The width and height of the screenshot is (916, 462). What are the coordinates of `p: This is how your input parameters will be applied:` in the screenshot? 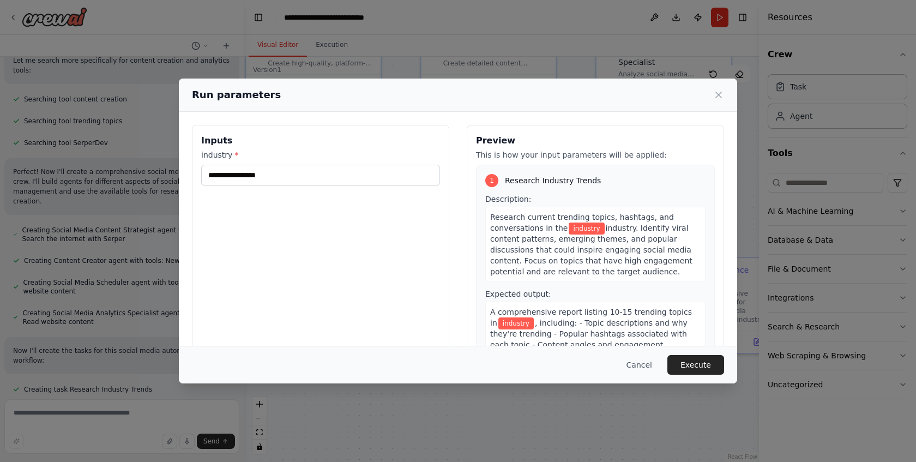 It's located at (595, 155).